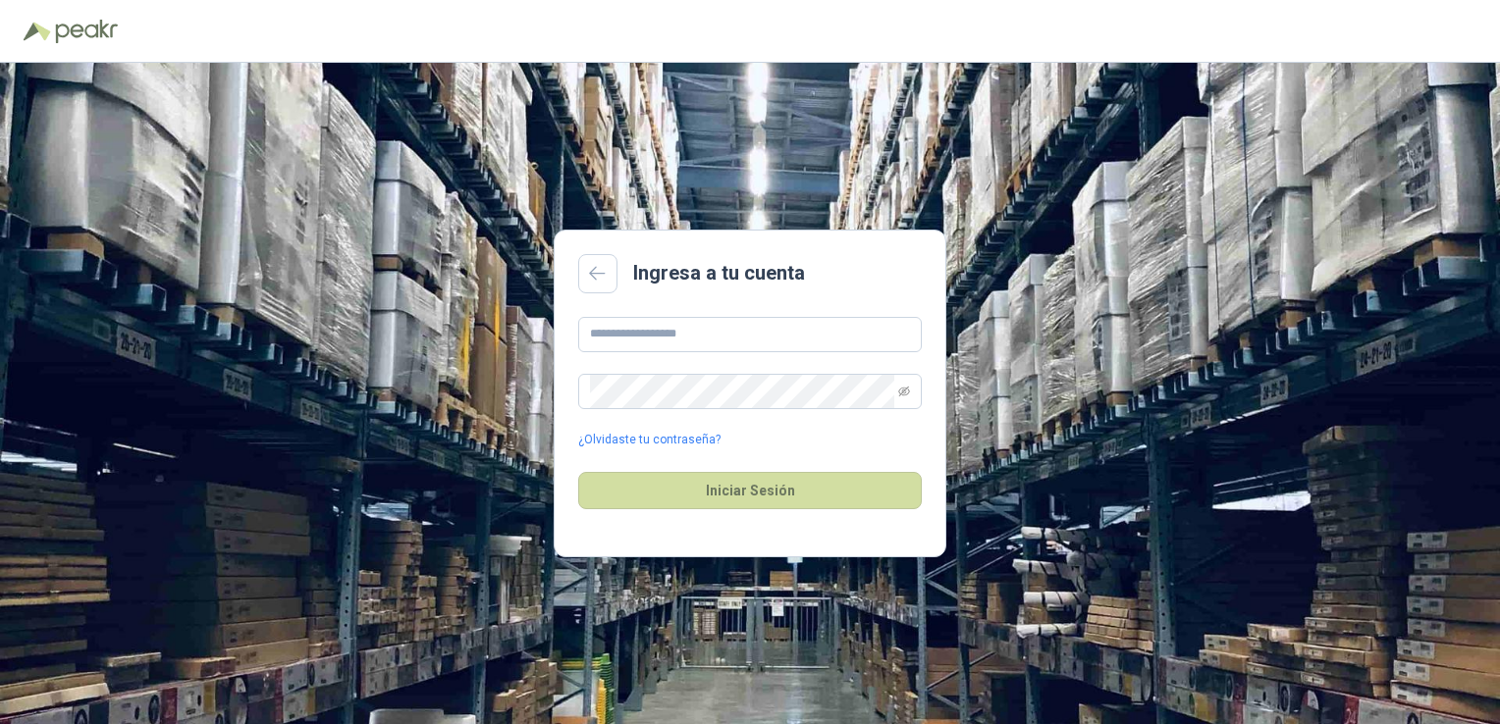  I want to click on a: ¿Olvidaste tu contraseña?, so click(649, 440).